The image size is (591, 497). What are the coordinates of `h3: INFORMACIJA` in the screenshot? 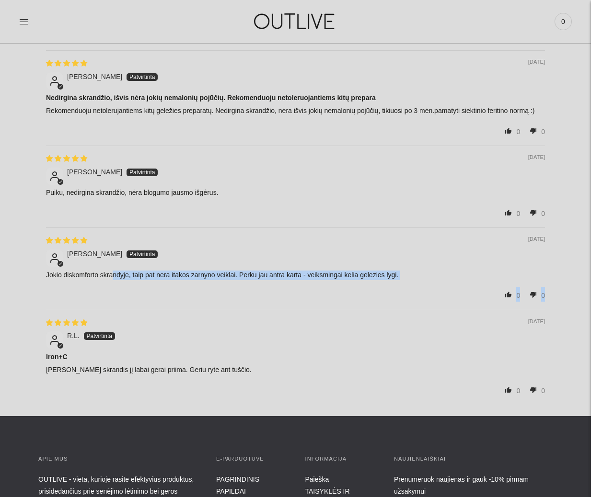 It's located at (340, 459).